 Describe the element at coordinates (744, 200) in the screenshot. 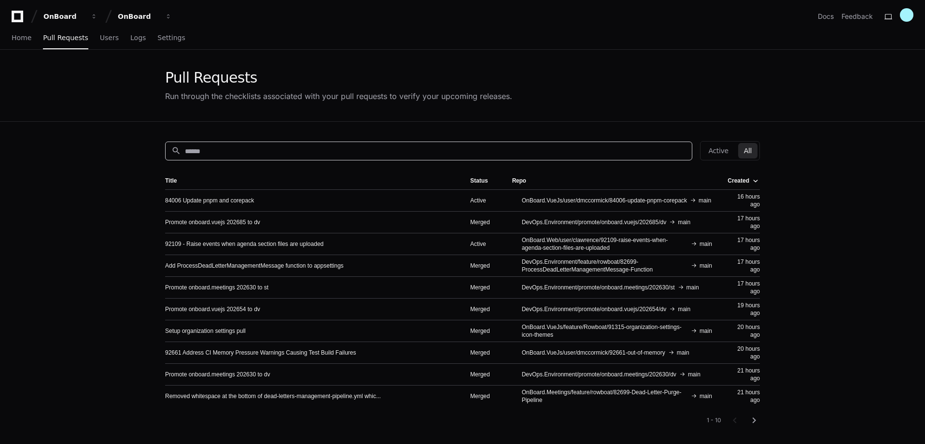

I see `div: 16 hours ago` at that location.